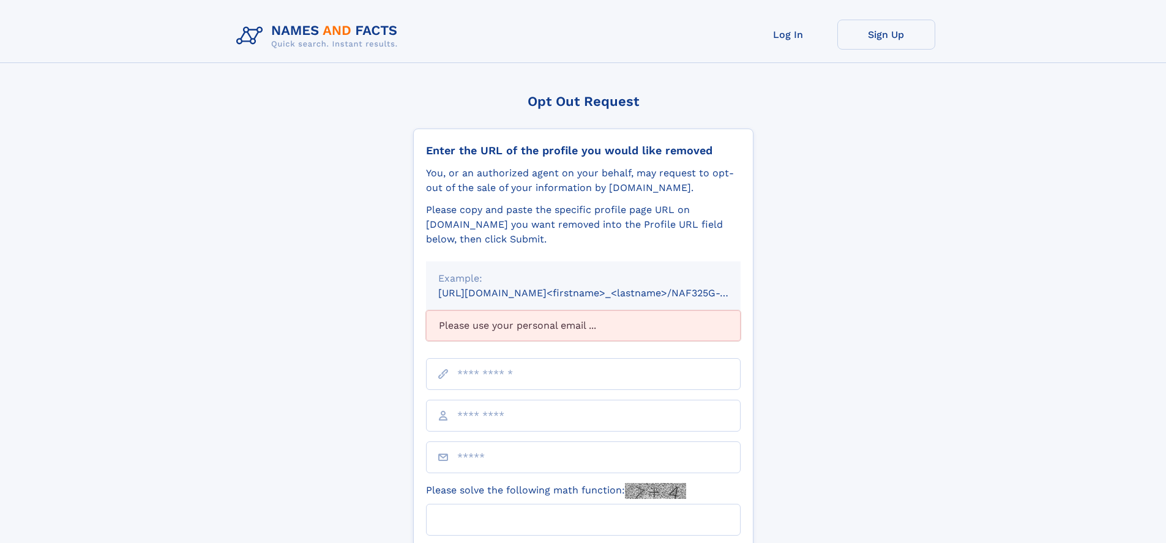 This screenshot has width=1166, height=543. I want to click on div: Enter the URL of the profile you would like removed, so click(583, 151).